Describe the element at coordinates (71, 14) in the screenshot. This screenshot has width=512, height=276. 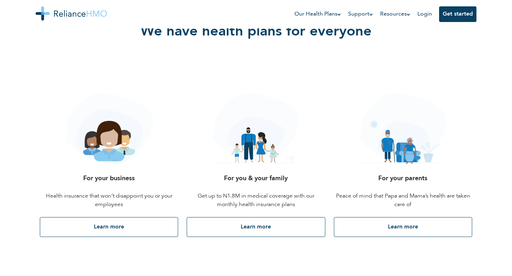
I see `img: Reliance HMO's Logo` at that location.